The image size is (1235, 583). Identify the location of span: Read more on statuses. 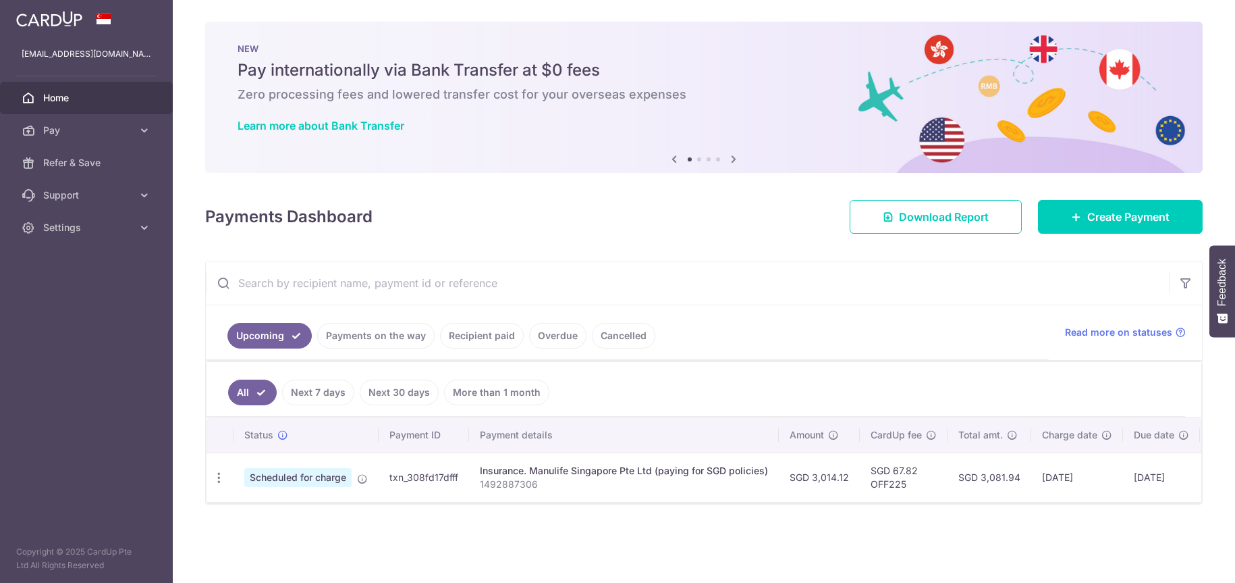
(1118, 332).